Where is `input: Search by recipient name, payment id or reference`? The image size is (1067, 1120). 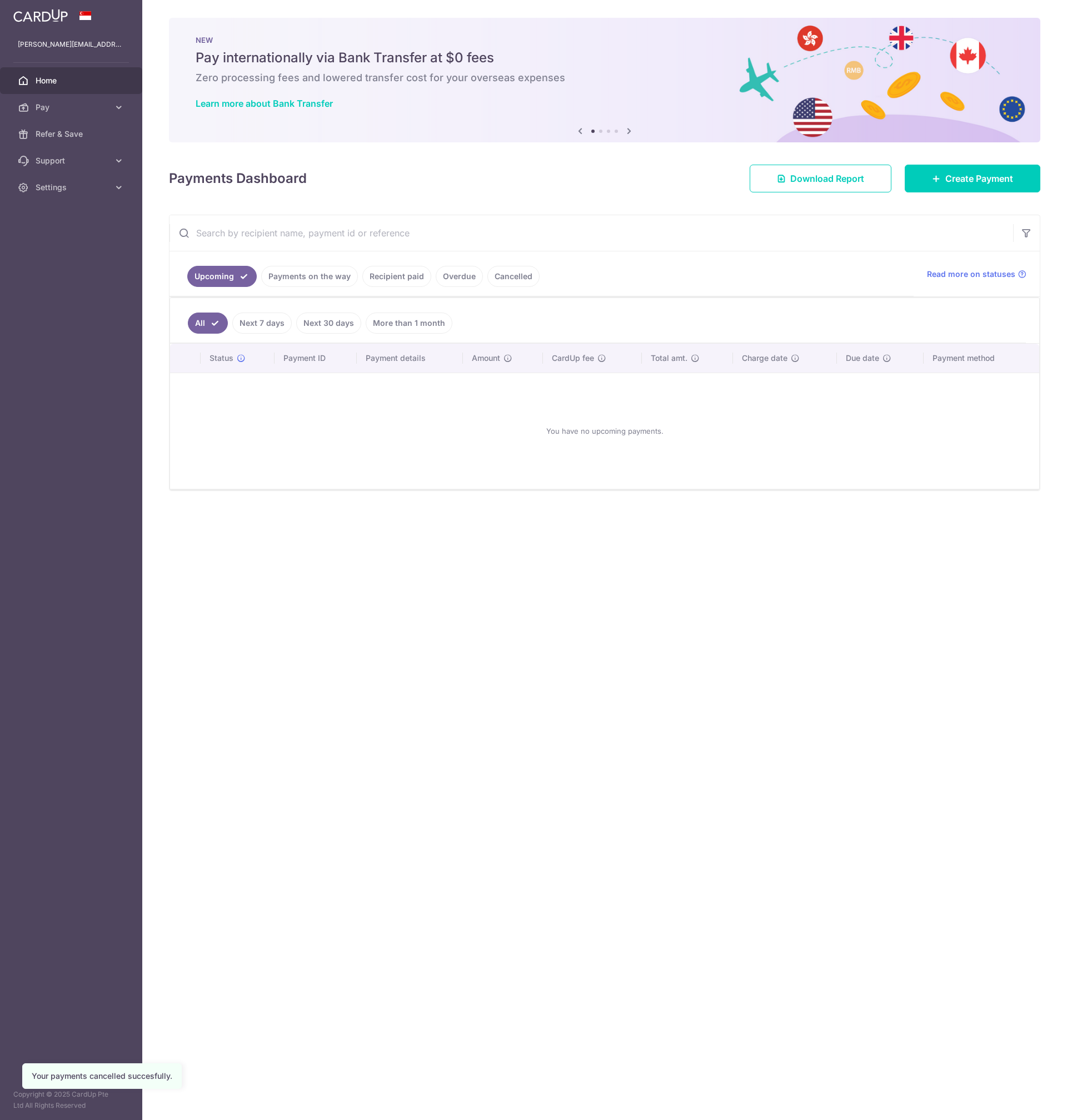
input: Search by recipient name, payment id or reference is located at coordinates (591, 233).